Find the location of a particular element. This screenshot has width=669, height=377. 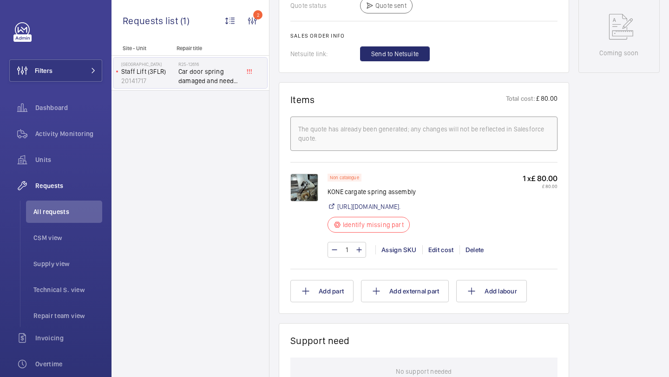

button: Filters is located at coordinates (56, 71).